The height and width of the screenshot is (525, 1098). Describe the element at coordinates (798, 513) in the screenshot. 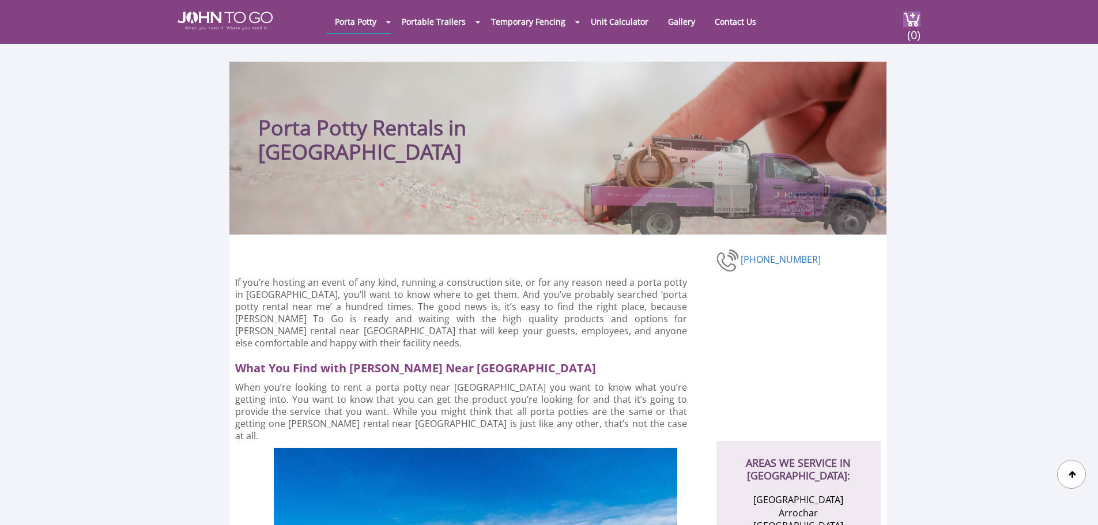

I see `li: Arrochar` at that location.